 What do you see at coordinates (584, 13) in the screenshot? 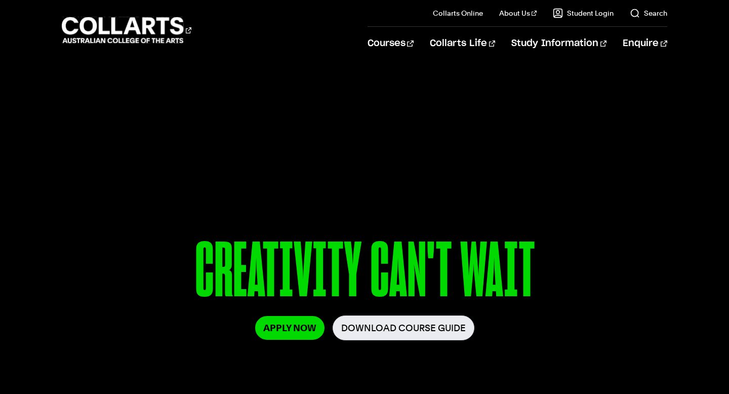
I see `a: Student Login` at bounding box center [584, 13].